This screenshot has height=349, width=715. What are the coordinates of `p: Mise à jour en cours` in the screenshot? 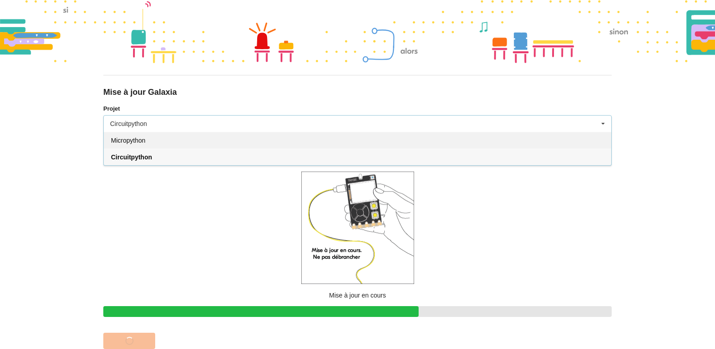 It's located at (357, 295).